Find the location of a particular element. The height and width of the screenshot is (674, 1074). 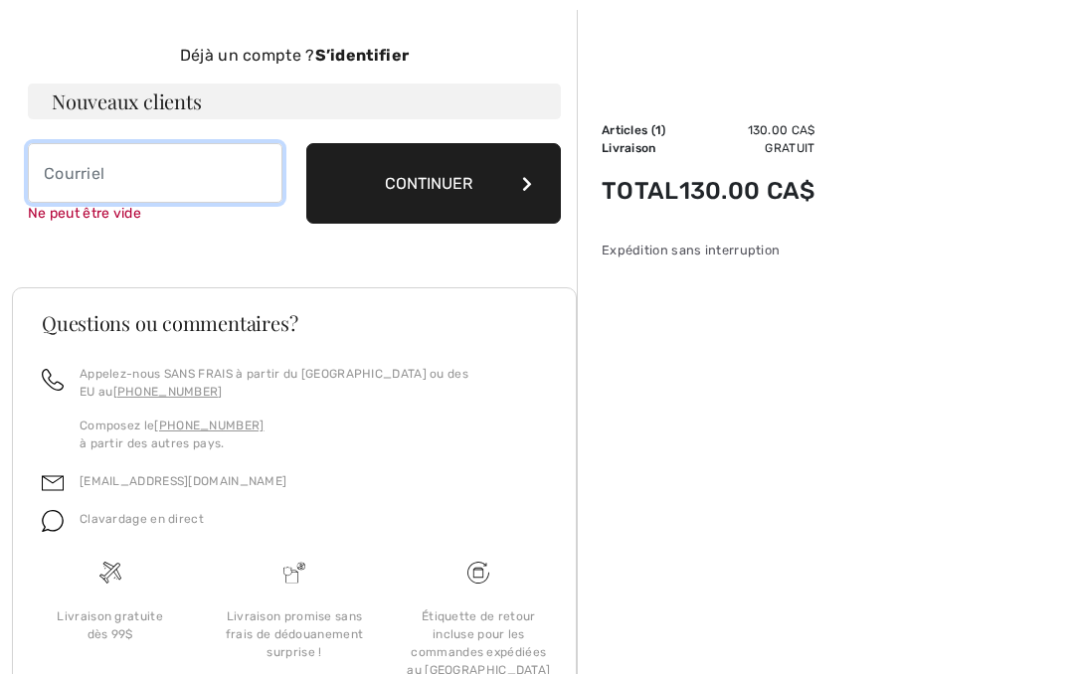

h3: Nouveaux clients is located at coordinates (294, 101).